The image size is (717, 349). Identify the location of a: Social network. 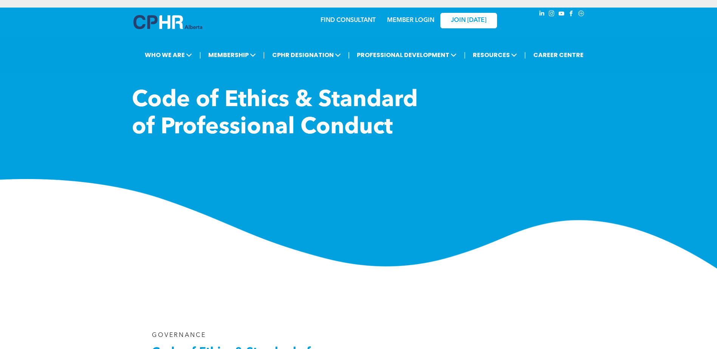
(581, 14).